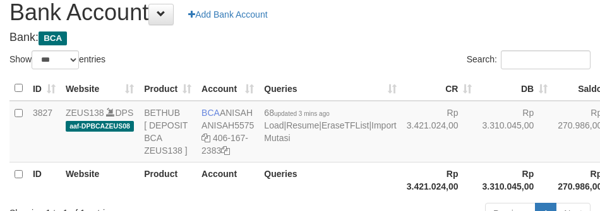 The width and height of the screenshot is (600, 211). Describe the element at coordinates (514, 180) in the screenshot. I see `th: Rp 3.310.045,00` at that location.